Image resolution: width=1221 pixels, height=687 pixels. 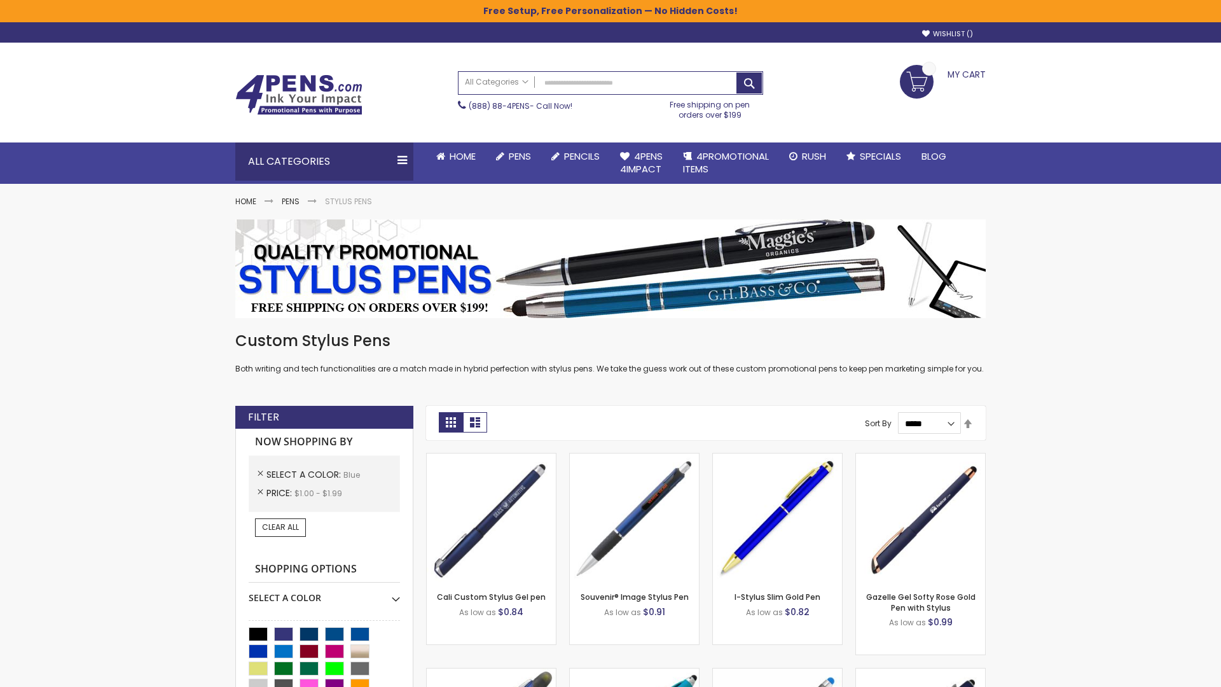 I want to click on span: $0.99, so click(x=940, y=622).